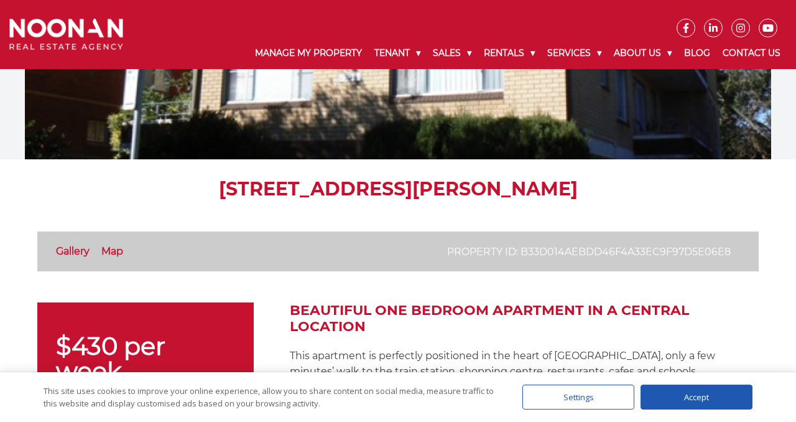 This screenshot has height=422, width=796. What do you see at coordinates (73, 251) in the screenshot?
I see `a: Gallery` at bounding box center [73, 251].